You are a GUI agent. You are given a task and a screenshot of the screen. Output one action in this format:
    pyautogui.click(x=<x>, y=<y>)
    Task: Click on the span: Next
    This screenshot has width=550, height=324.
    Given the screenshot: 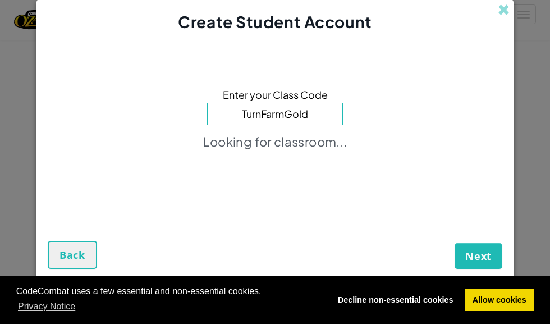 What is the action you would take?
    pyautogui.click(x=478, y=256)
    